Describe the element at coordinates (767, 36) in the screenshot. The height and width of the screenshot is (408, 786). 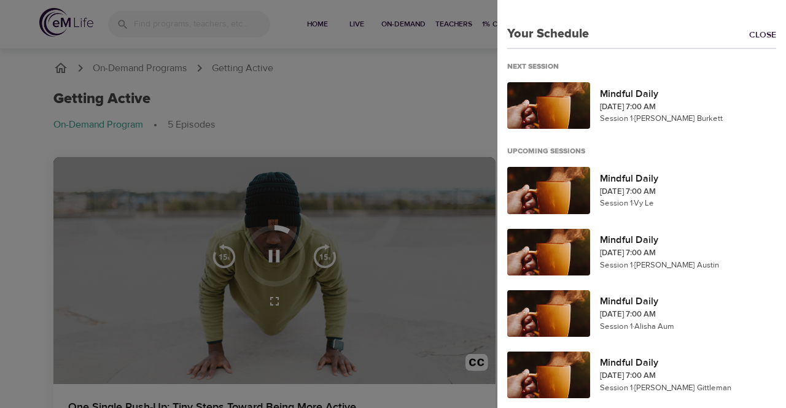
I see `a: Close` at that location.